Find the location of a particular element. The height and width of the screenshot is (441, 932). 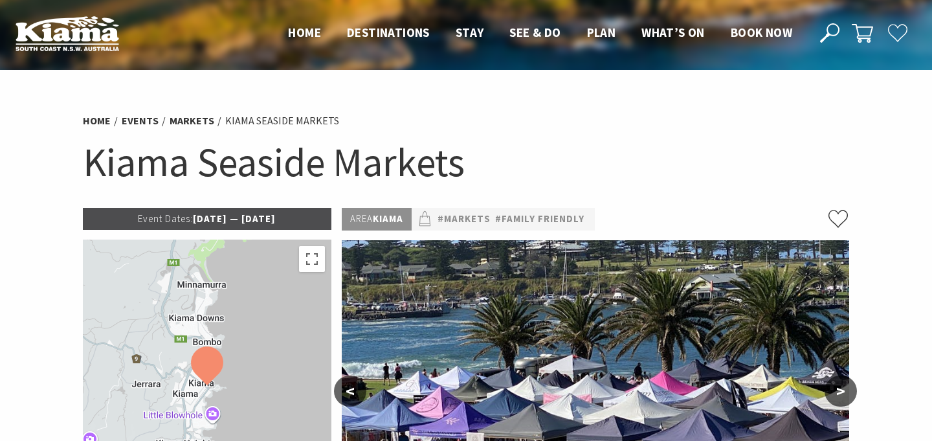

span: What’s On is located at coordinates (673, 32).